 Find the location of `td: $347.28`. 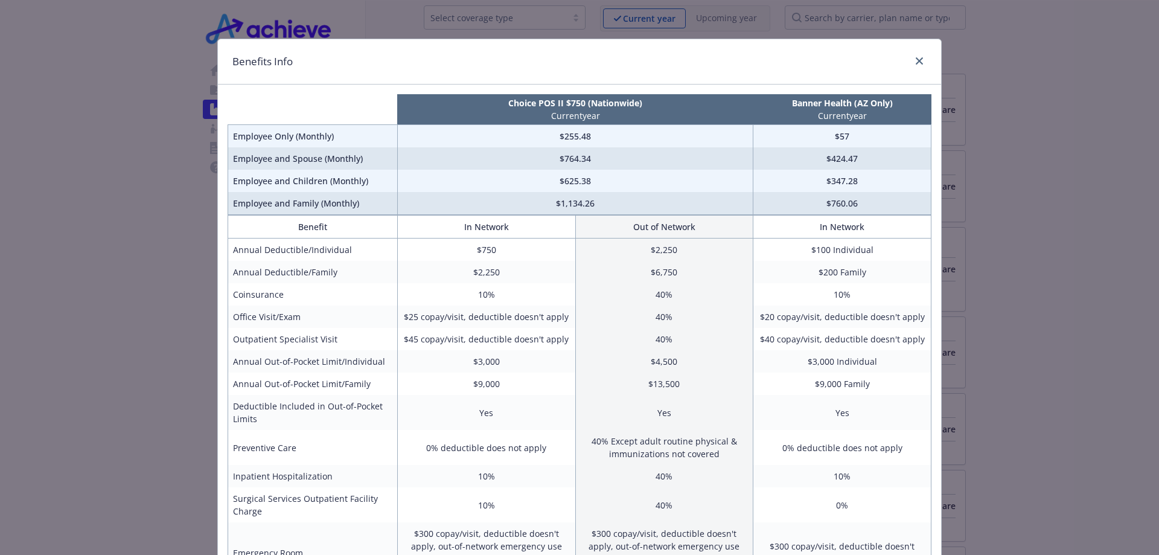

td: $347.28 is located at coordinates (842, 180).